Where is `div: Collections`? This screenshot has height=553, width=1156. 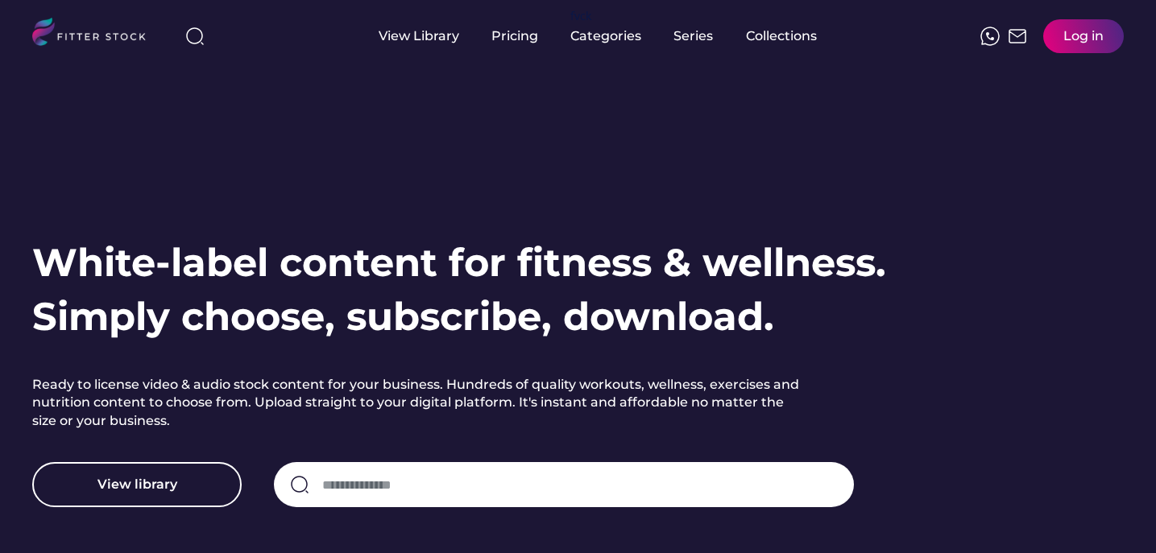 div: Collections is located at coordinates (781, 36).